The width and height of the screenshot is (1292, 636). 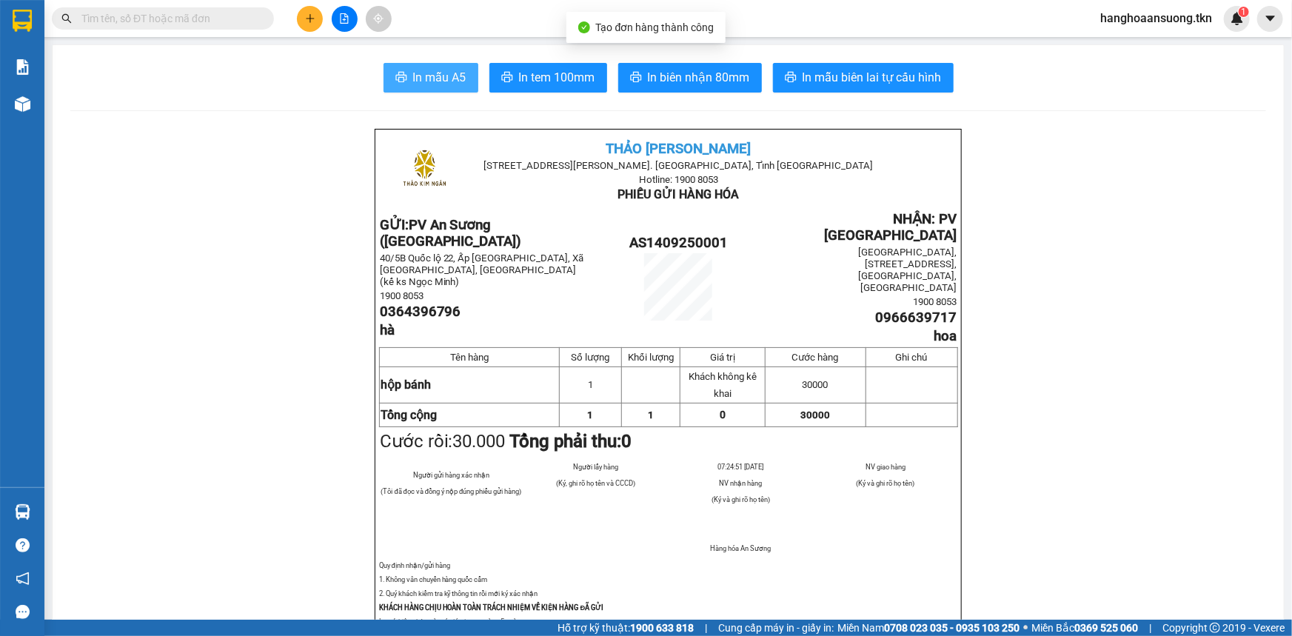 What do you see at coordinates (450, 621) in the screenshot?
I see `span: Lưu ý: biên nhận này có giá trị trong vòng 5 ngày` at bounding box center [450, 621].